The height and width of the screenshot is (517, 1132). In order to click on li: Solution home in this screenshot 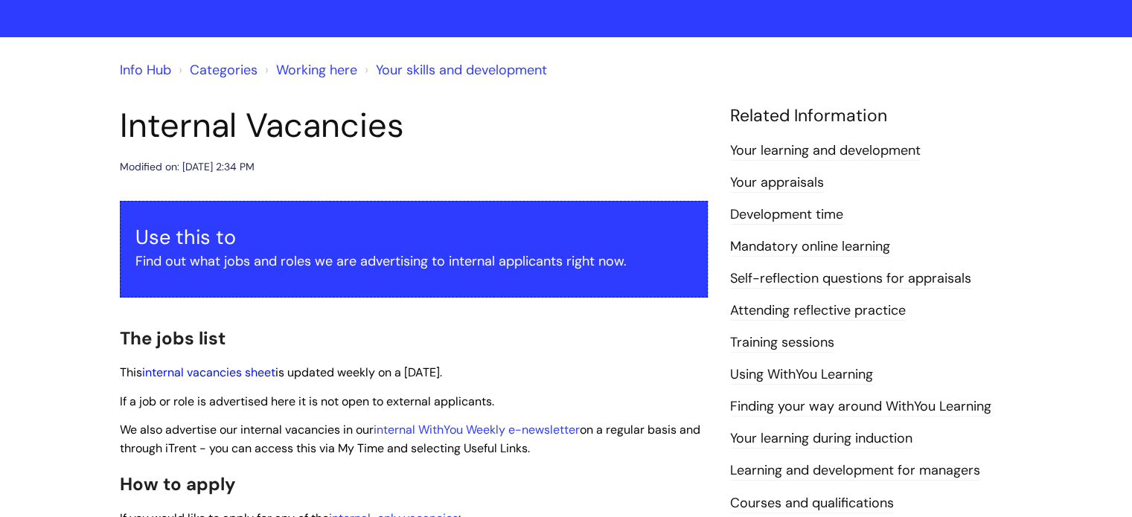, I will do `click(216, 70)`.